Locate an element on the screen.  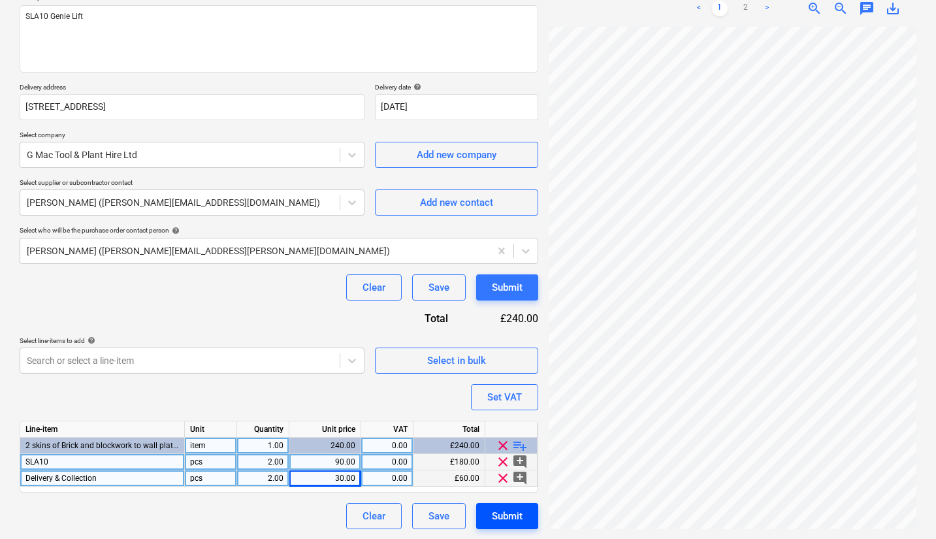
div: Select who will be the purchase order contact person is located at coordinates (279, 230).